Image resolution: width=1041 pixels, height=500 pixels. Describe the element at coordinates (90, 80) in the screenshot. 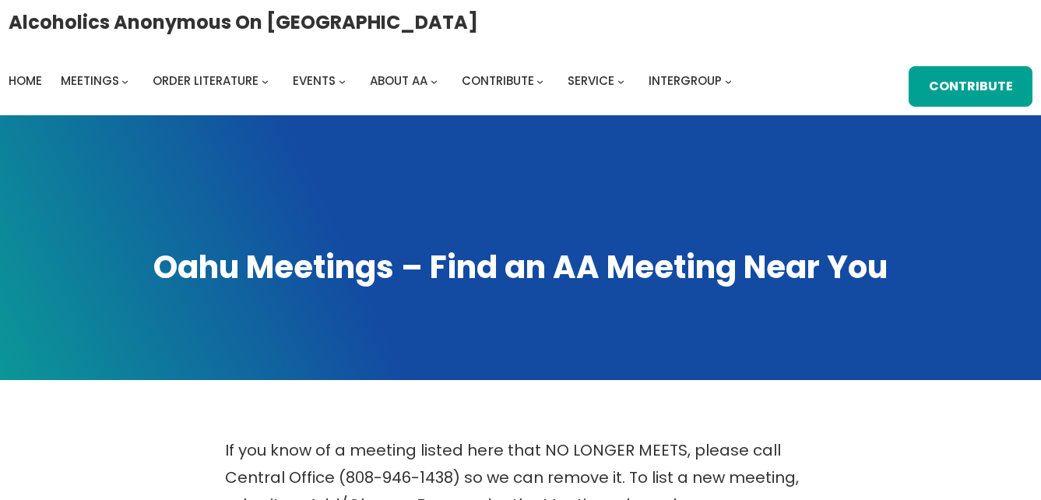

I see `span: Meetings` at that location.